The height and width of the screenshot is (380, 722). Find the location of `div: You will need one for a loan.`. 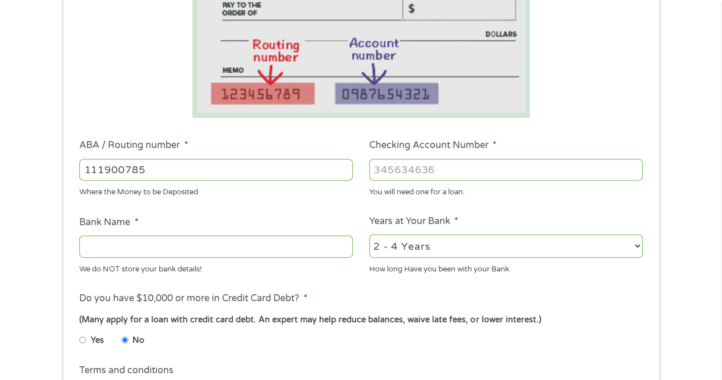

div: You will need one for a loan. is located at coordinates (506, 190).